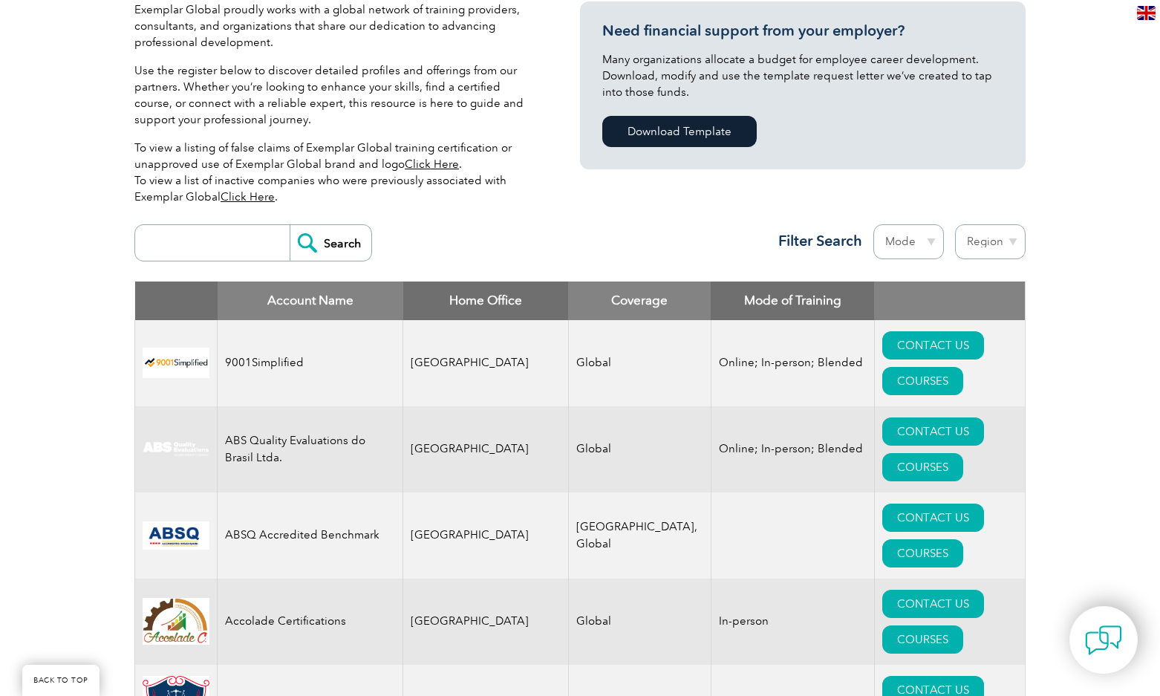  What do you see at coordinates (486, 301) in the screenshot?
I see `th: Home Office: activate to sort column ascending` at bounding box center [486, 301].